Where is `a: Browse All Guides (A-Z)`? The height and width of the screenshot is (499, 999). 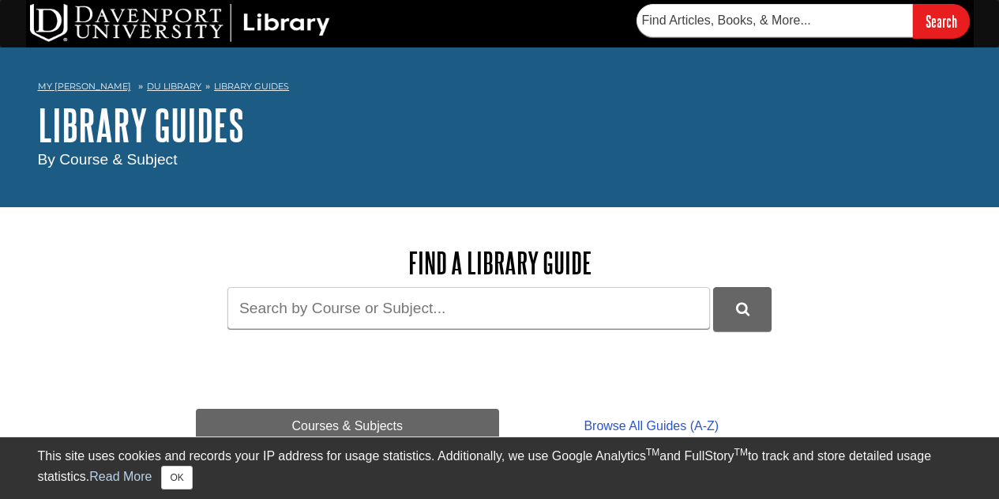 a: Browse All Guides (A-Z) is located at coordinates (651, 426).